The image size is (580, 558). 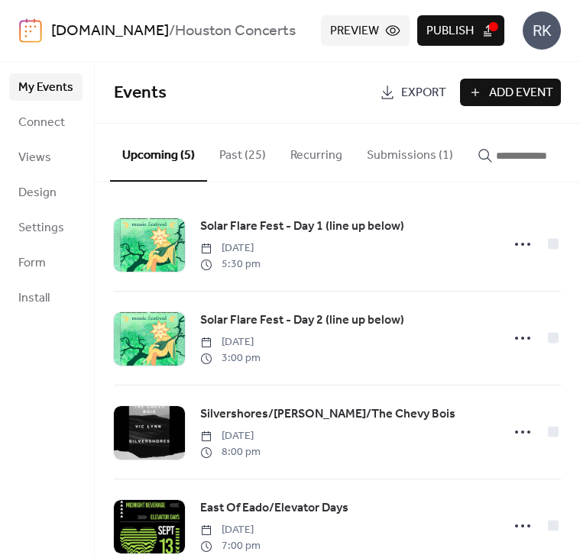 What do you see at coordinates (46, 298) in the screenshot?
I see `a: Install` at bounding box center [46, 298].